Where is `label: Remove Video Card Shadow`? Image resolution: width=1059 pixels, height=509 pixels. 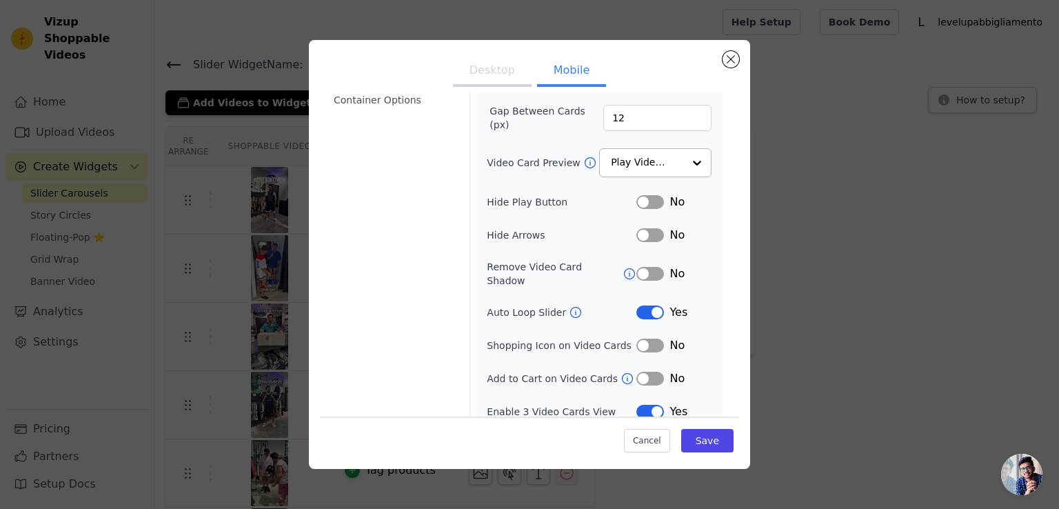
label: Remove Video Card Shadow is located at coordinates (554, 274).